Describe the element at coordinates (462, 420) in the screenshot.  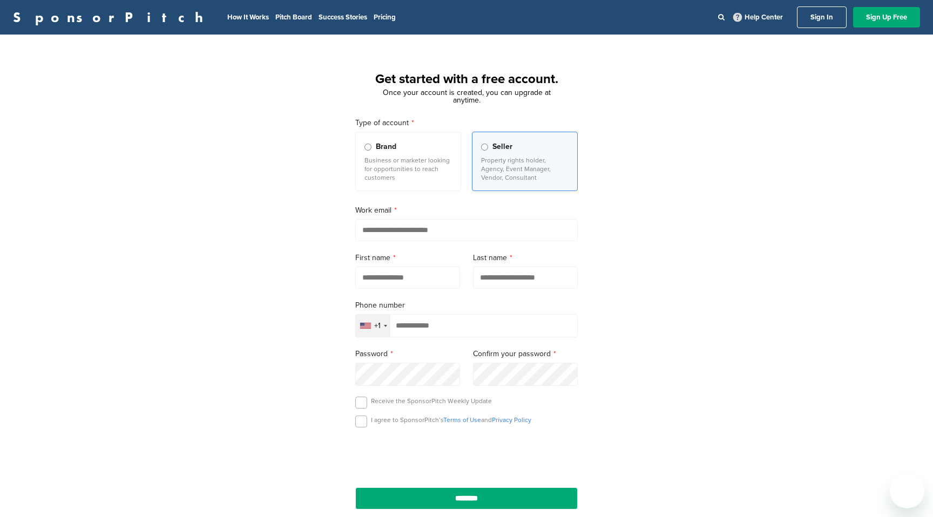
I see `a: Terms of Use` at that location.